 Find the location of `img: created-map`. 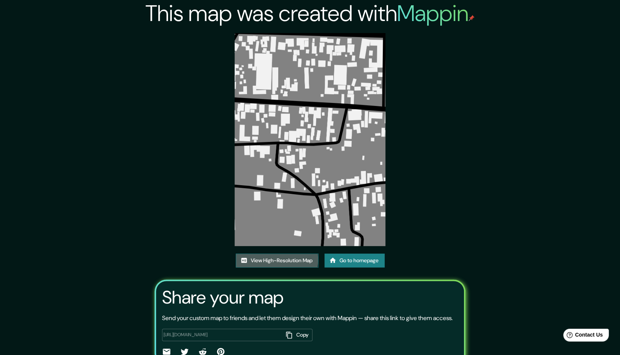

img: created-map is located at coordinates (310, 139).